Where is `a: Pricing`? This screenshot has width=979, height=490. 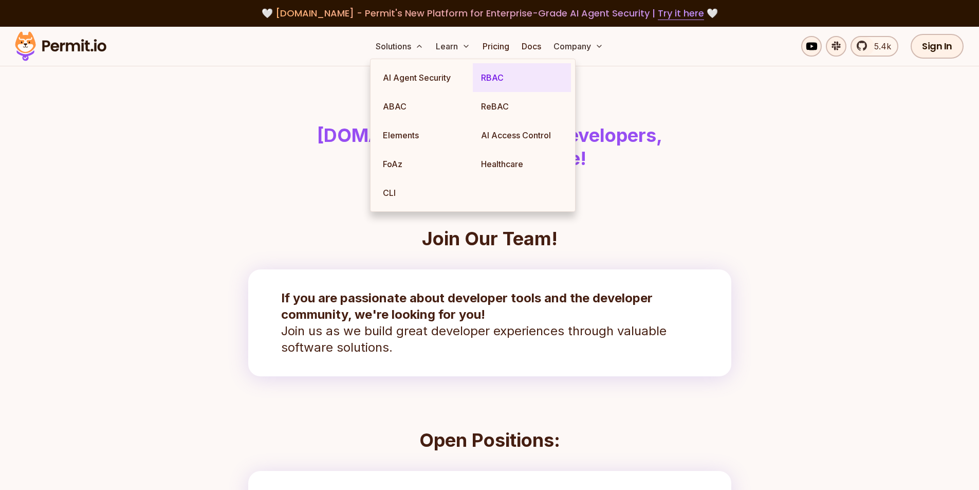 a: Pricing is located at coordinates (496, 46).